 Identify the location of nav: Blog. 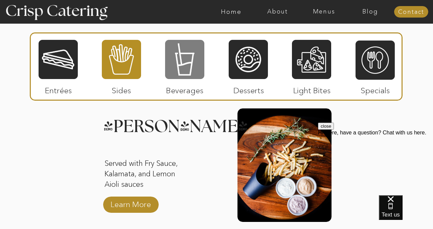
(370, 12).